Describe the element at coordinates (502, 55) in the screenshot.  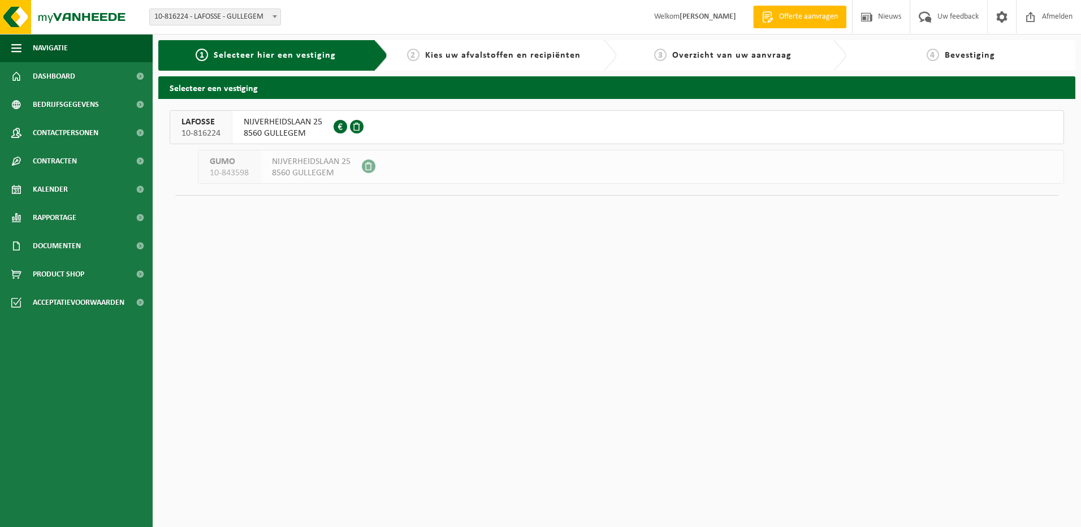
I see `span: Kies uw afvalstoffen en recipiënten` at that location.